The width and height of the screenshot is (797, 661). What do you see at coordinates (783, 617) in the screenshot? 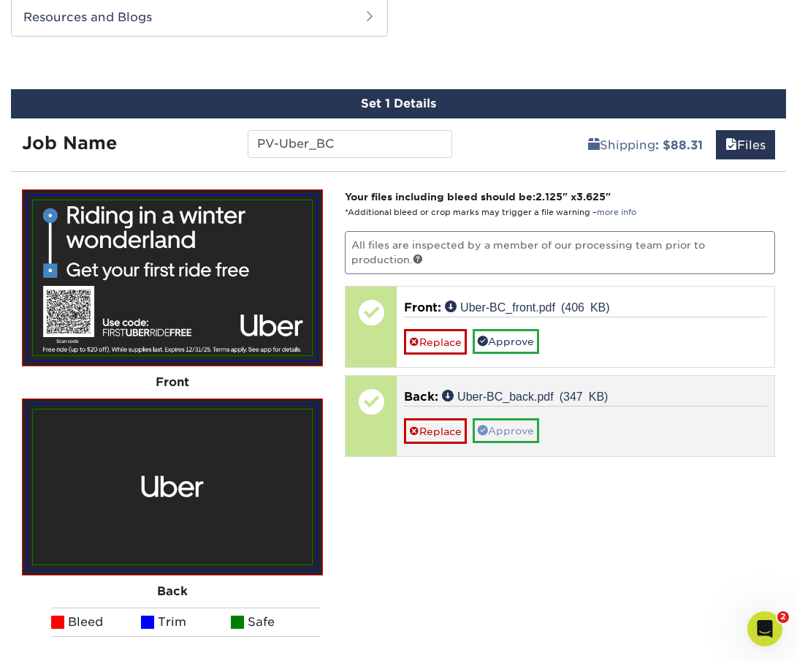
I see `span: 2` at bounding box center [783, 617].